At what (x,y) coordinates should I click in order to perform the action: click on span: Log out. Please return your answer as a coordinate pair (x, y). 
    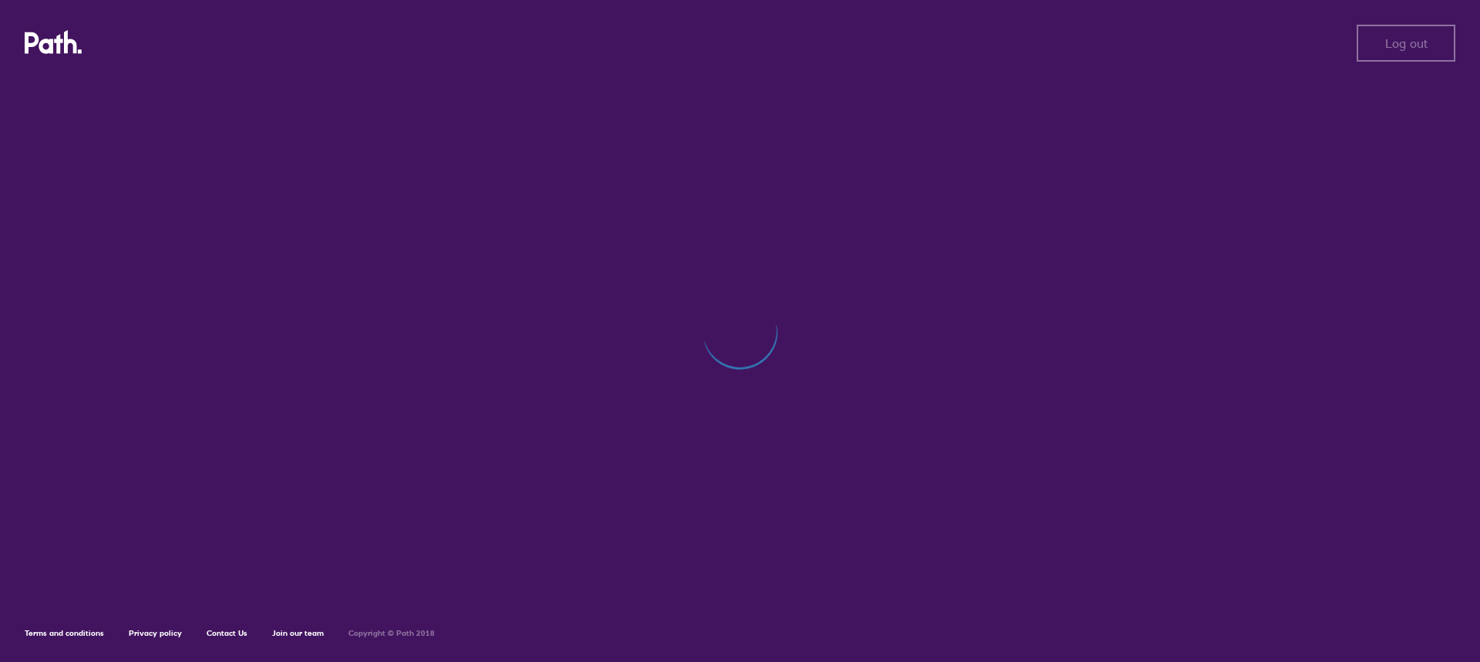
    Looking at the image, I should click on (1406, 43).